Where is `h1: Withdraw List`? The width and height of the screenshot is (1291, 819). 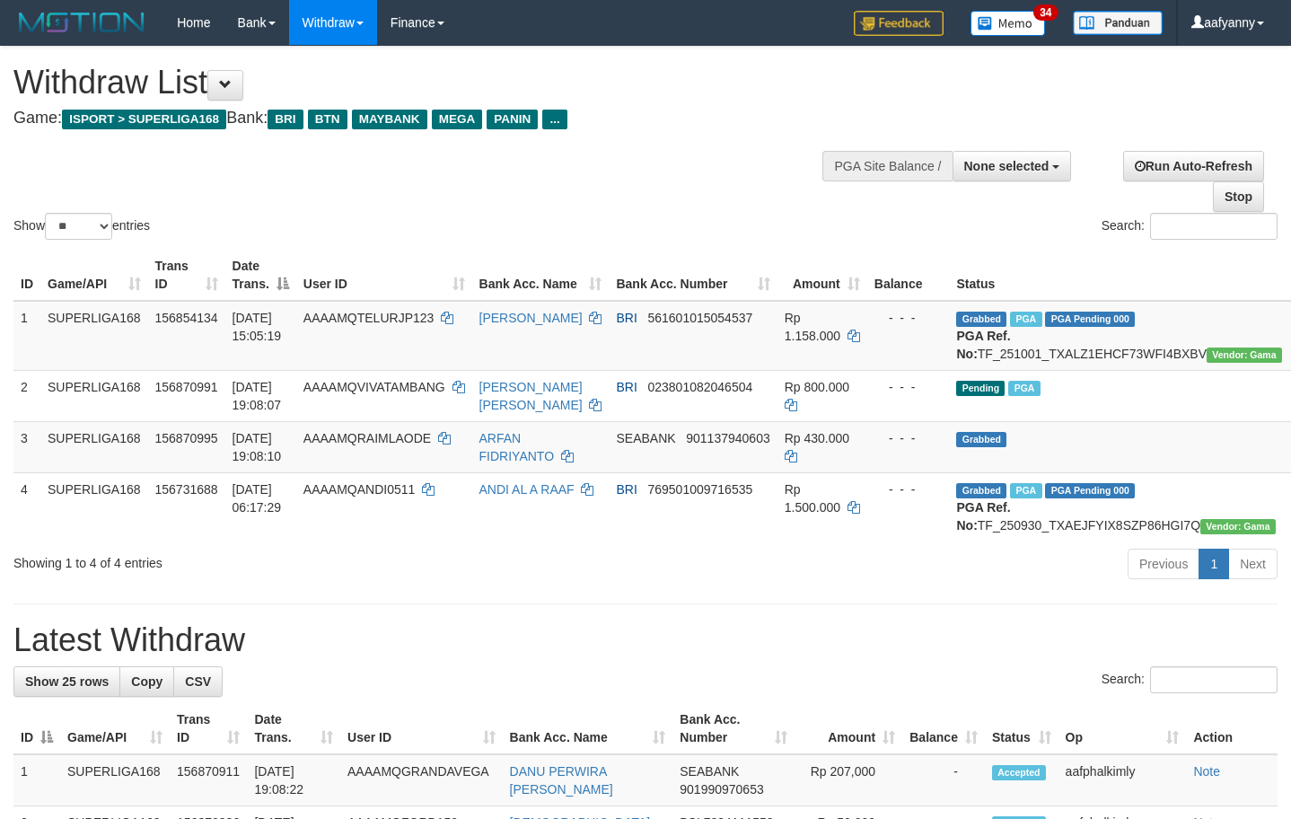 h1: Withdraw List is located at coordinates (428, 83).